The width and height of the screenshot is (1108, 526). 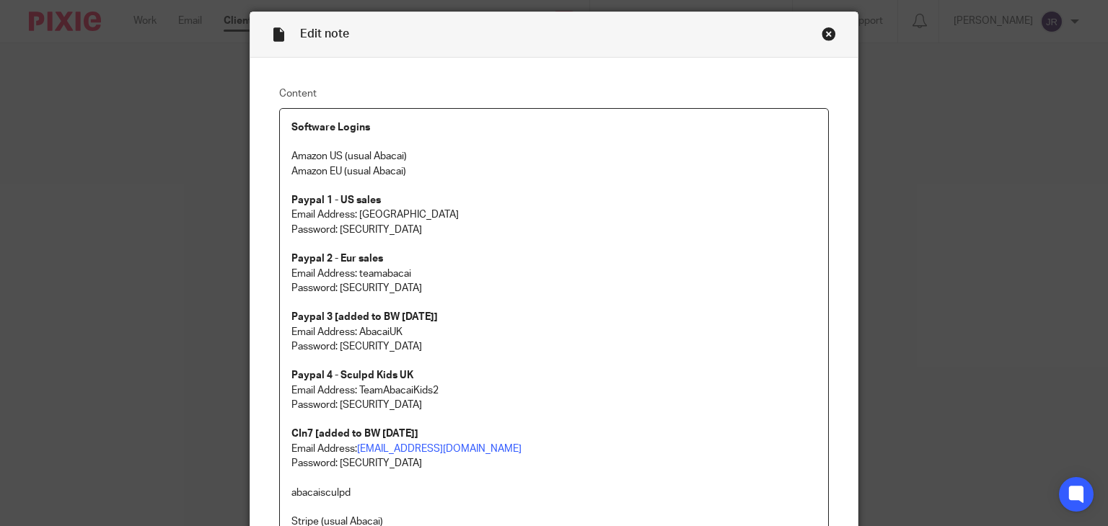 I want to click on strong: Paypal 4 - Sculpd Kids UK, so click(x=352, y=376).